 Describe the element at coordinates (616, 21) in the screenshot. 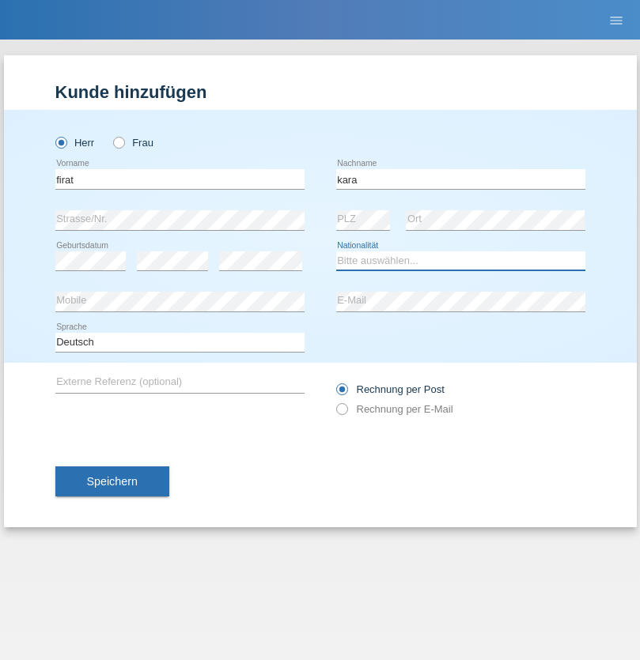

I see `i: menu` at that location.